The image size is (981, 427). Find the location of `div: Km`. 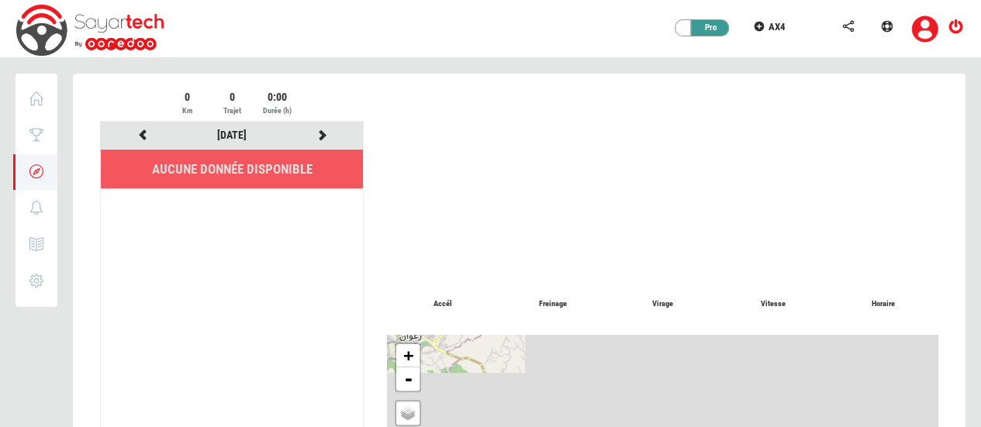

div: Km is located at coordinates (187, 111).